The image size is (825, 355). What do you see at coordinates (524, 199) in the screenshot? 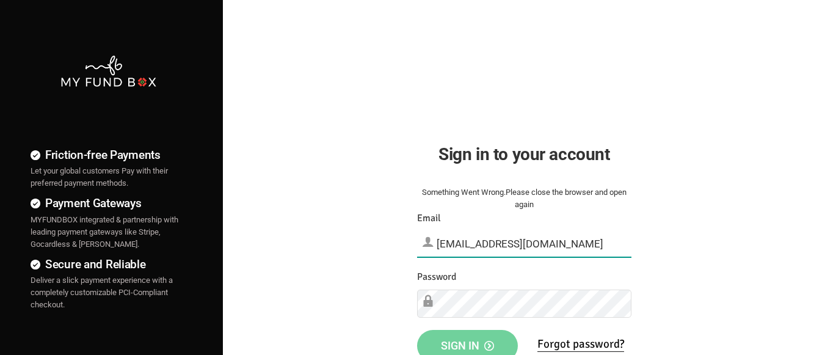
I see `div: Something Went Wrong.Please close the browser and open again` at bounding box center [524, 199].